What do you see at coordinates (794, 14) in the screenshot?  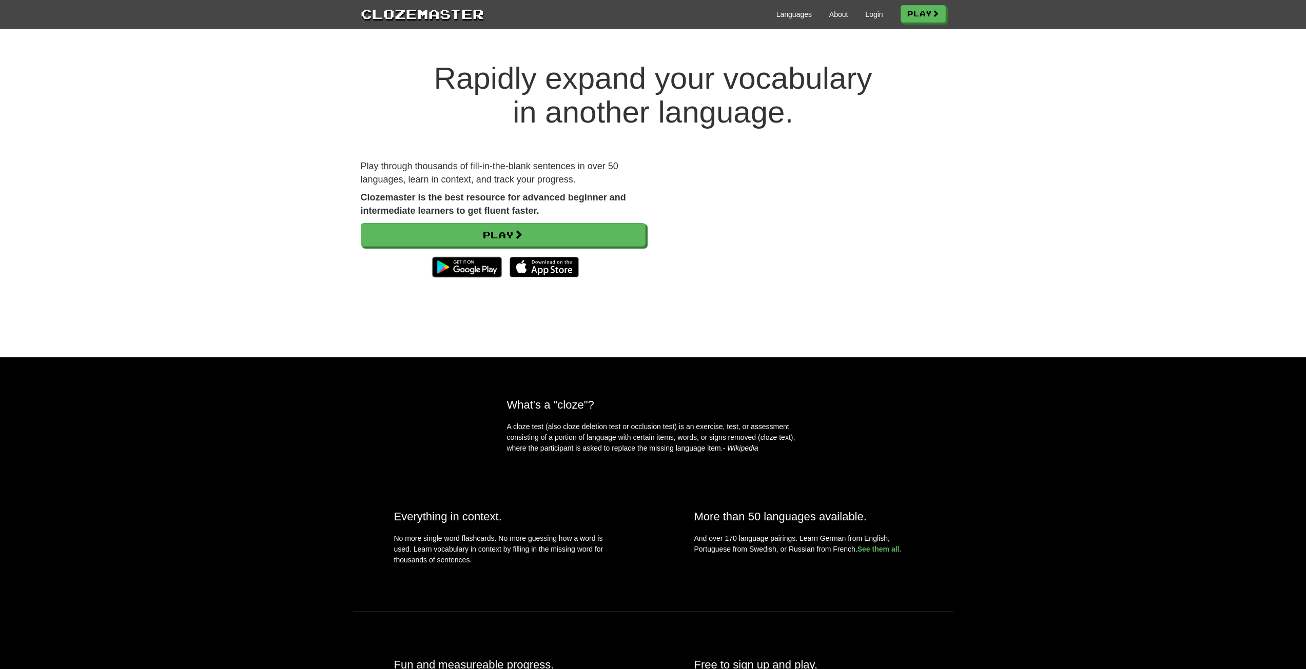 I see `a: Languages` at bounding box center [794, 14].